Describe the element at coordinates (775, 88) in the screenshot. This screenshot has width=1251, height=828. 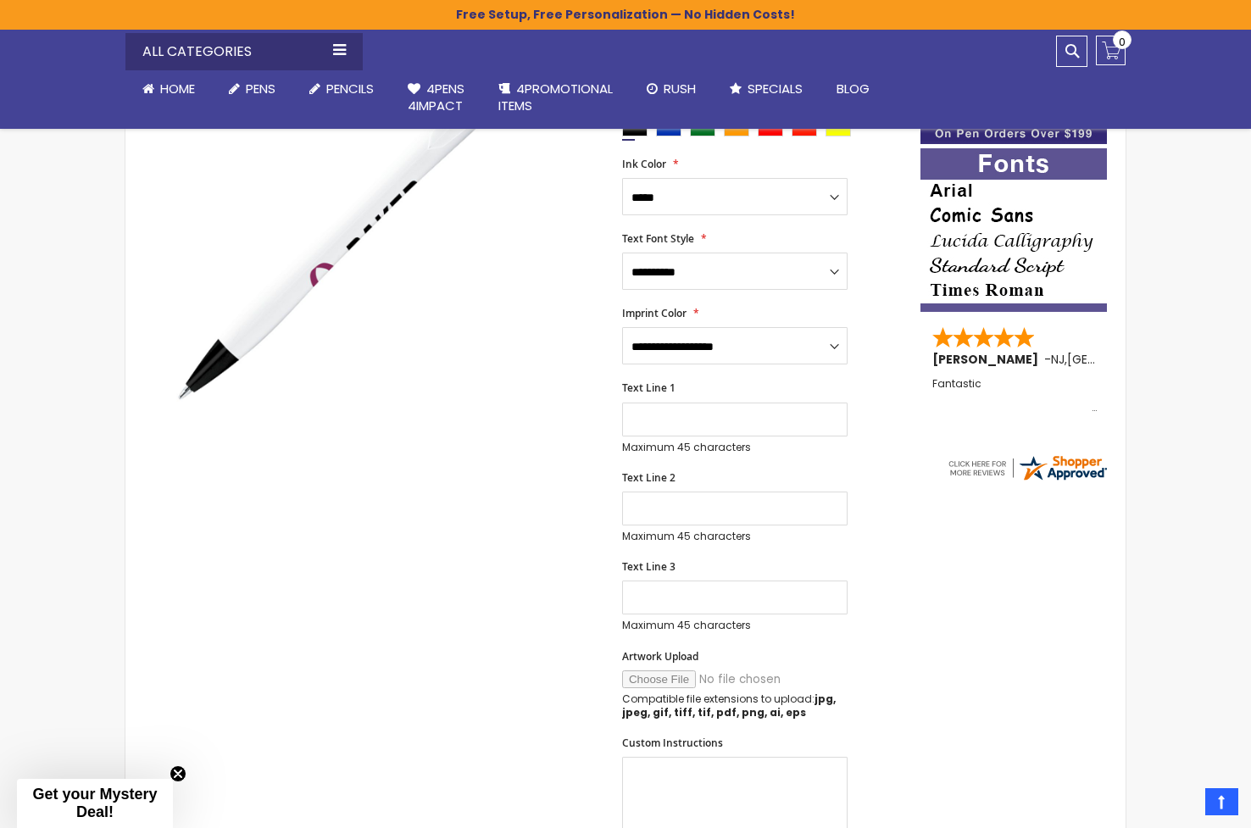
I see `span: Specials` at that location.